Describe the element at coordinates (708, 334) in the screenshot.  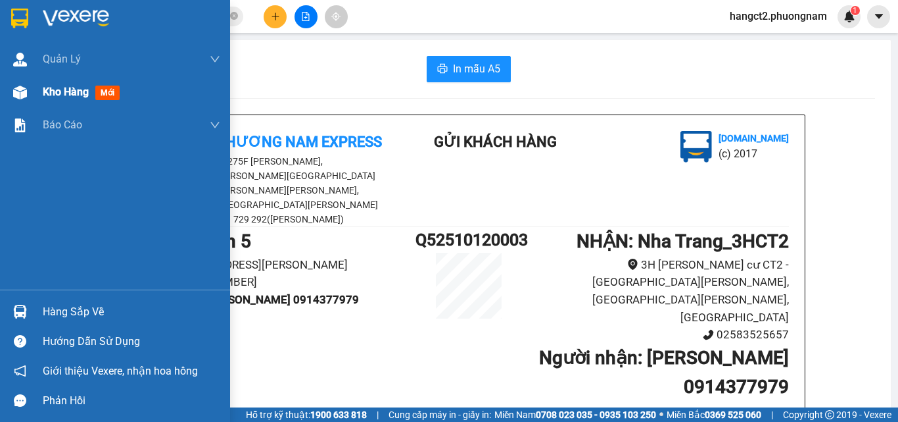
I see `span: phone` at that location.